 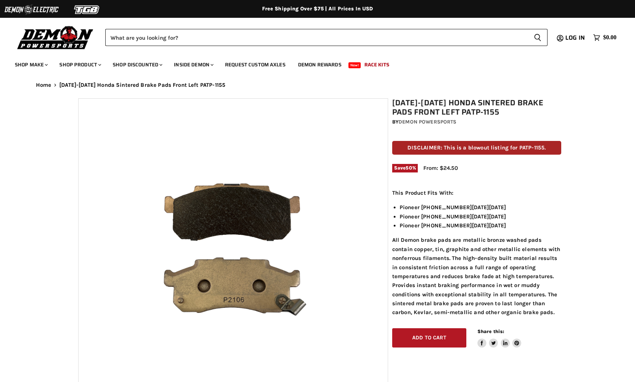 I want to click on ul: Main menu, so click(x=312, y=63).